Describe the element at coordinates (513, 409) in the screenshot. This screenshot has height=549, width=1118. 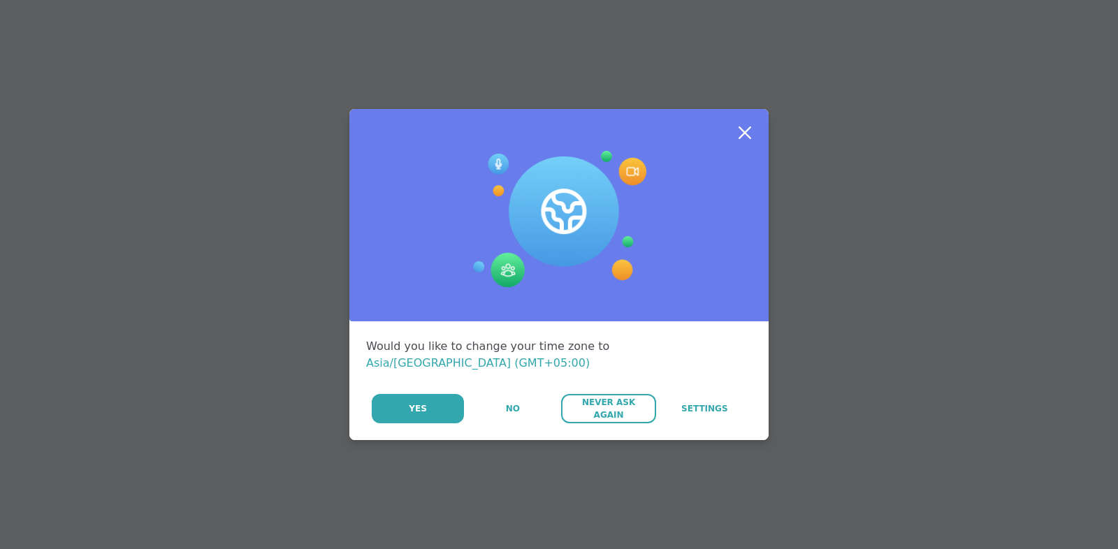
I see `span: No` at that location.